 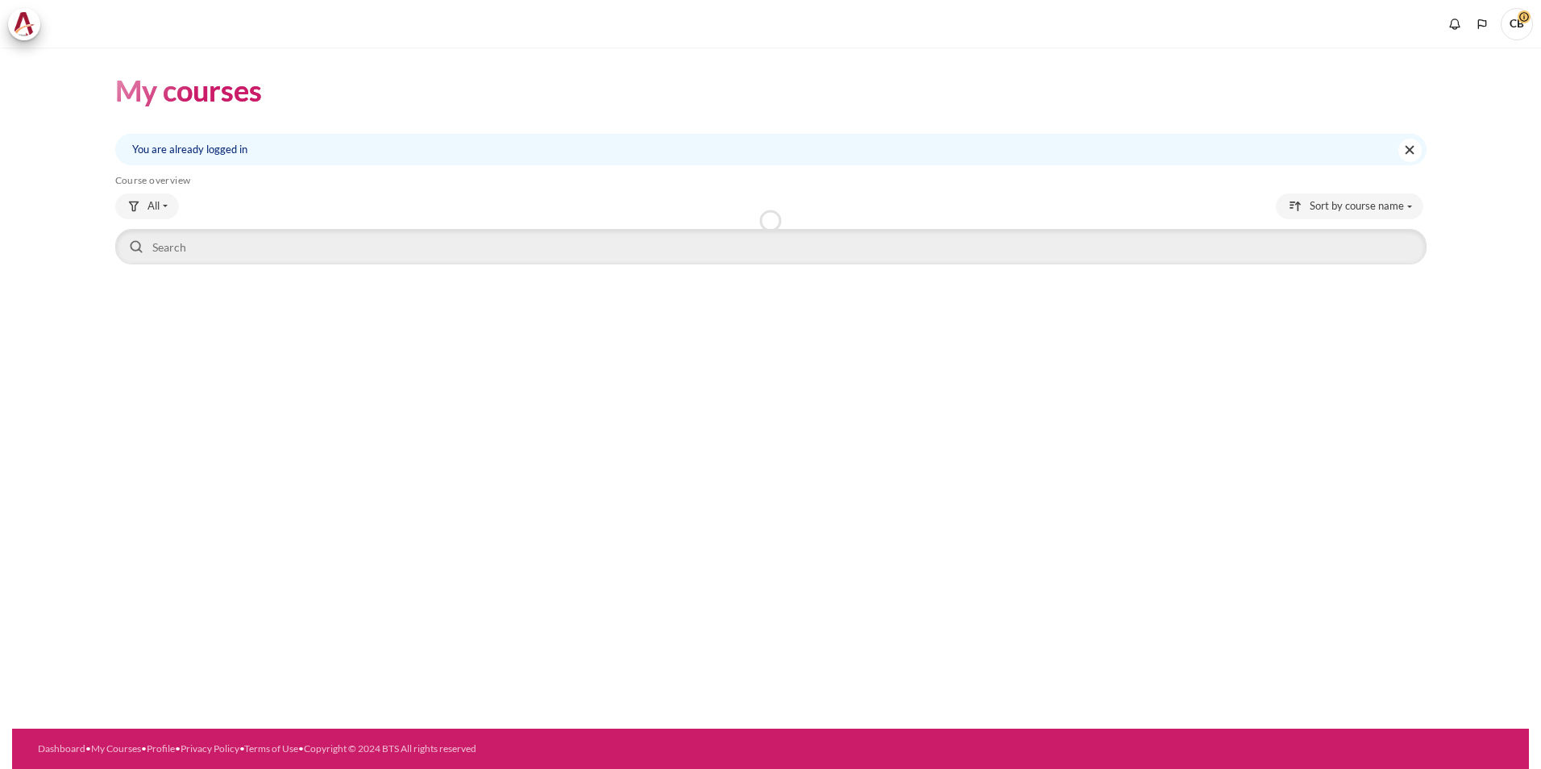 What do you see at coordinates (160, 748) in the screenshot?
I see `a: Profile` at bounding box center [160, 748].